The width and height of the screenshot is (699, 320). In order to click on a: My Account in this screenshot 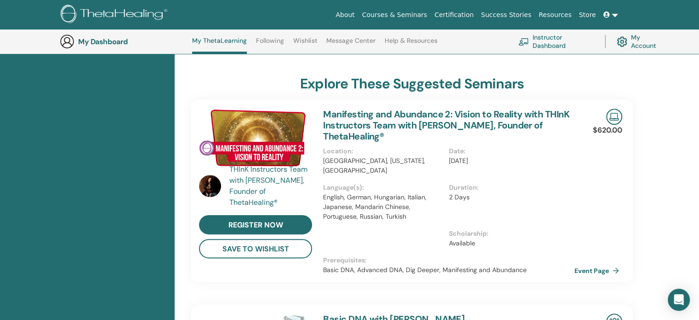, I will do `click(641, 41)`.